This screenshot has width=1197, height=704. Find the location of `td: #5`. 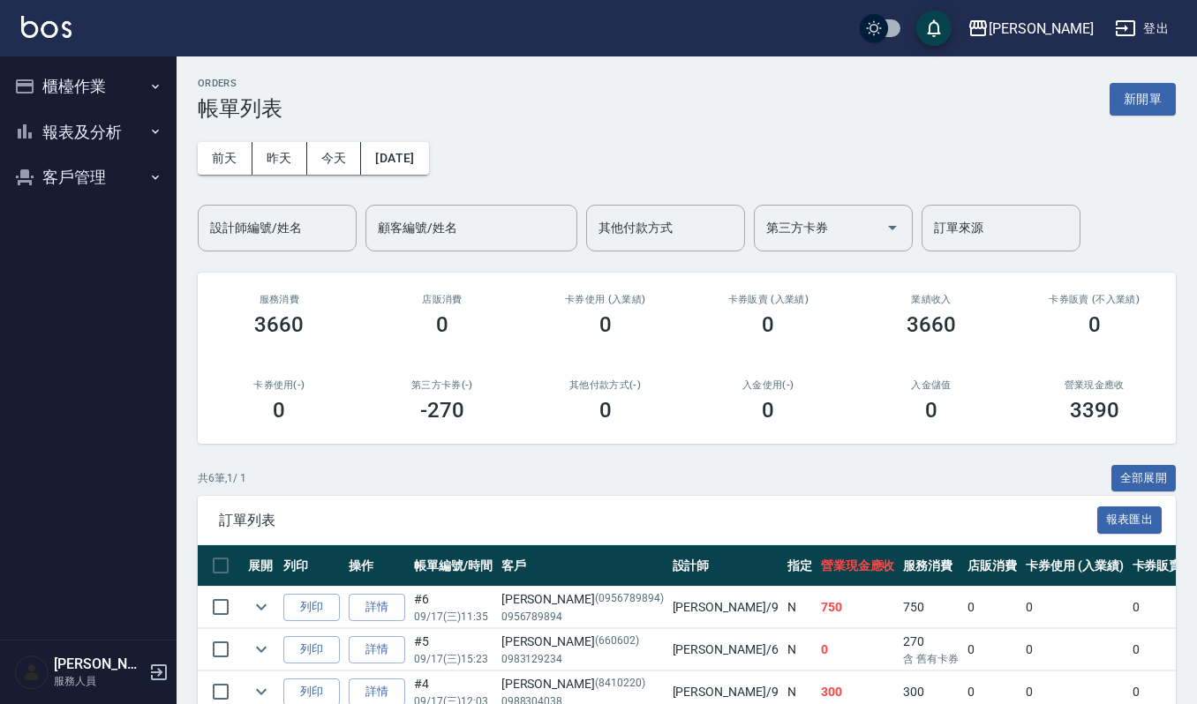

td: #5 is located at coordinates (453, 650).